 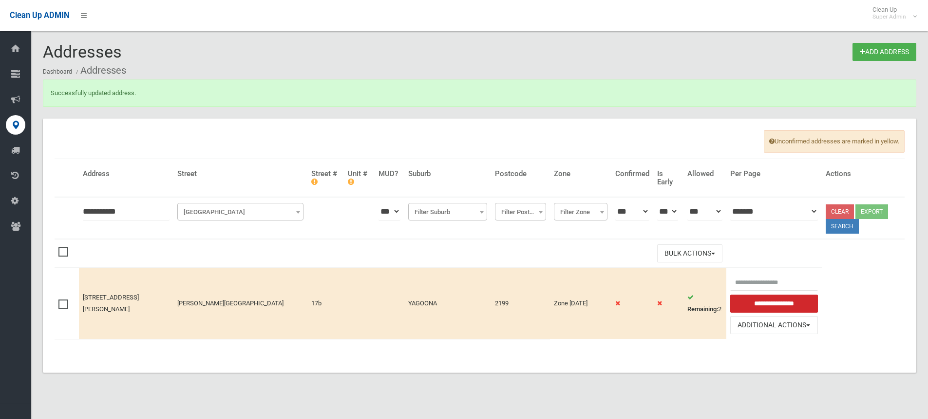 What do you see at coordinates (669, 177) in the screenshot?
I see `h4: Is Early` at bounding box center [669, 177].